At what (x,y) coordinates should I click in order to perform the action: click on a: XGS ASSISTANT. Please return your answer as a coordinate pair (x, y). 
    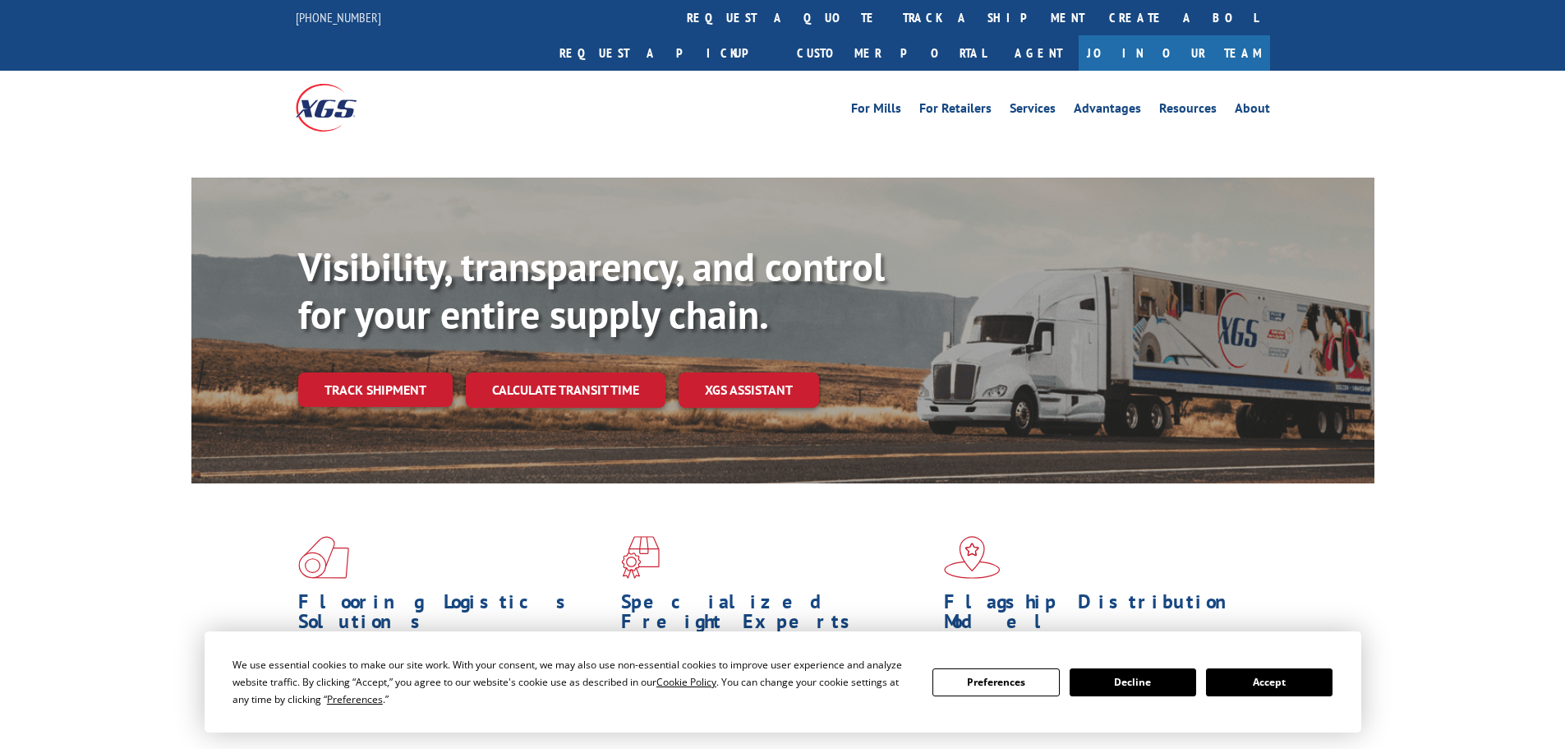
    Looking at the image, I should click on (749, 389).